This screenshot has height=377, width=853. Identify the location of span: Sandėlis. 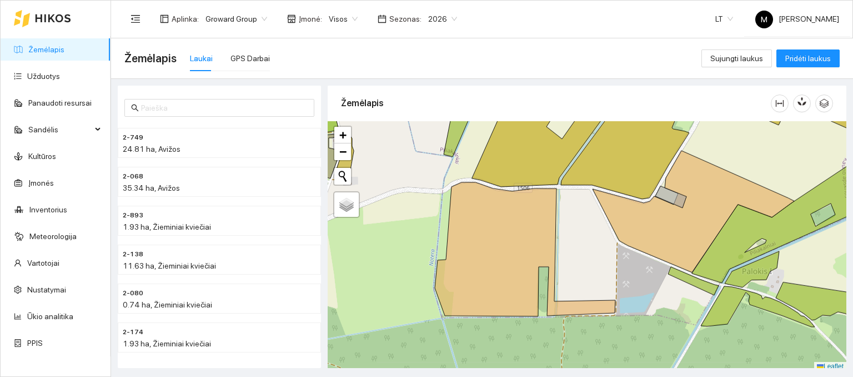
(60, 129).